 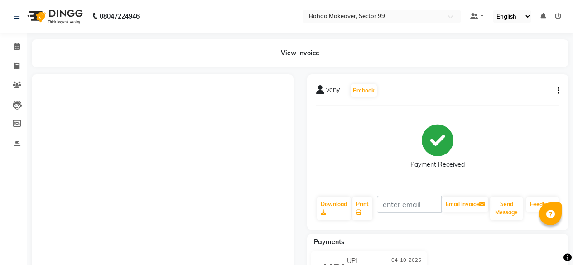 What do you see at coordinates (409, 204) in the screenshot?
I see `input: enter email` at bounding box center [409, 204].